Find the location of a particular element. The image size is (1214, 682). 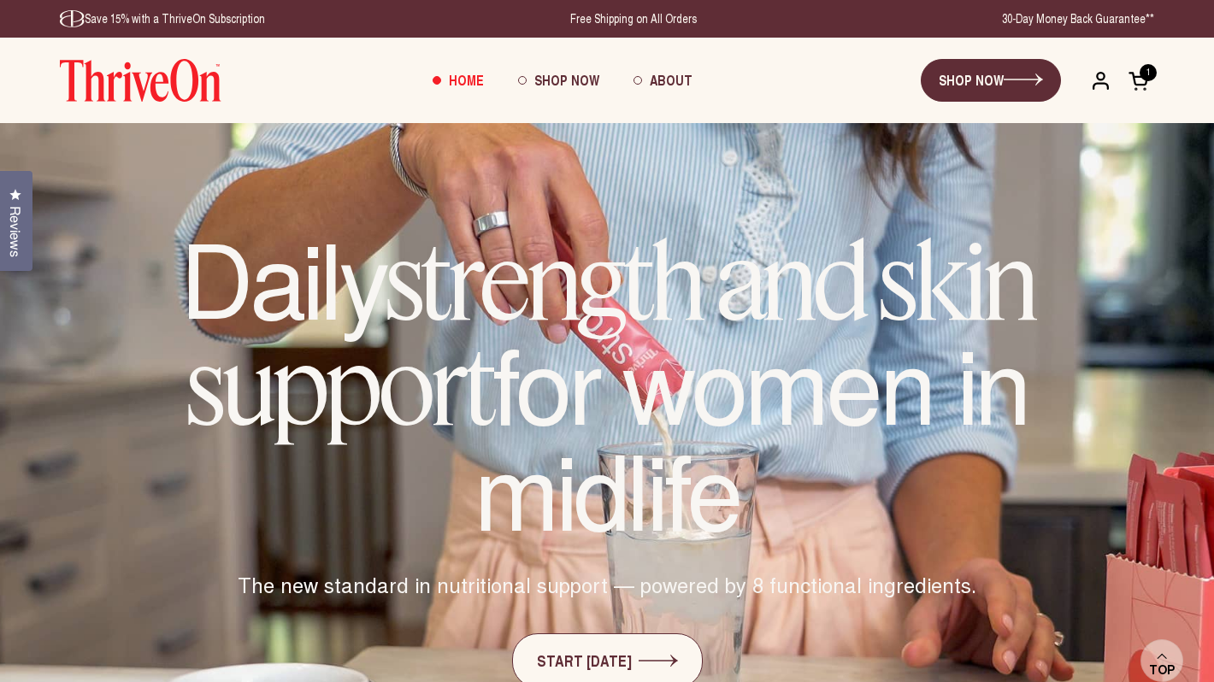

em: strength and skin support is located at coordinates (610, 333).